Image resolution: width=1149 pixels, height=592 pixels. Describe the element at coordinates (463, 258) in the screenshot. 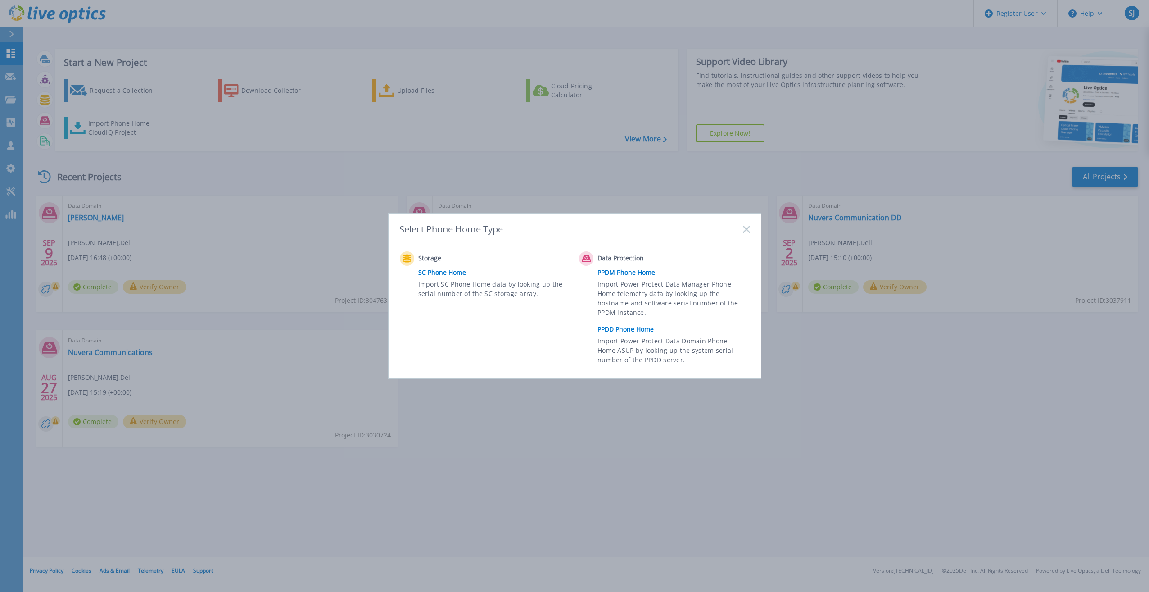

I see `span: Storage` at that location.